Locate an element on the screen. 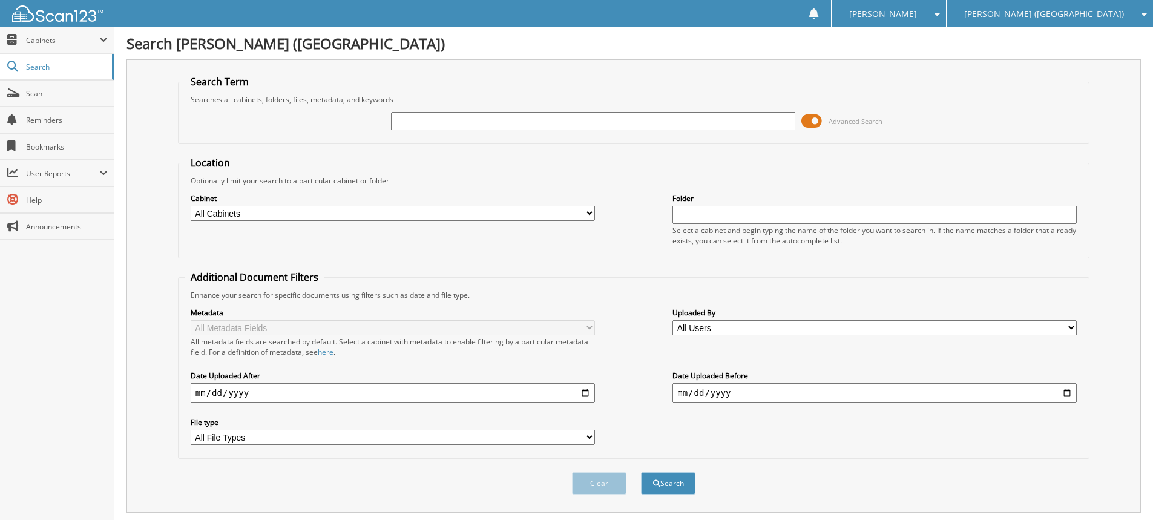 Image resolution: width=1153 pixels, height=520 pixels. div: Enhance your search for specific documents using filters such as date and file type. is located at coordinates (634, 295).